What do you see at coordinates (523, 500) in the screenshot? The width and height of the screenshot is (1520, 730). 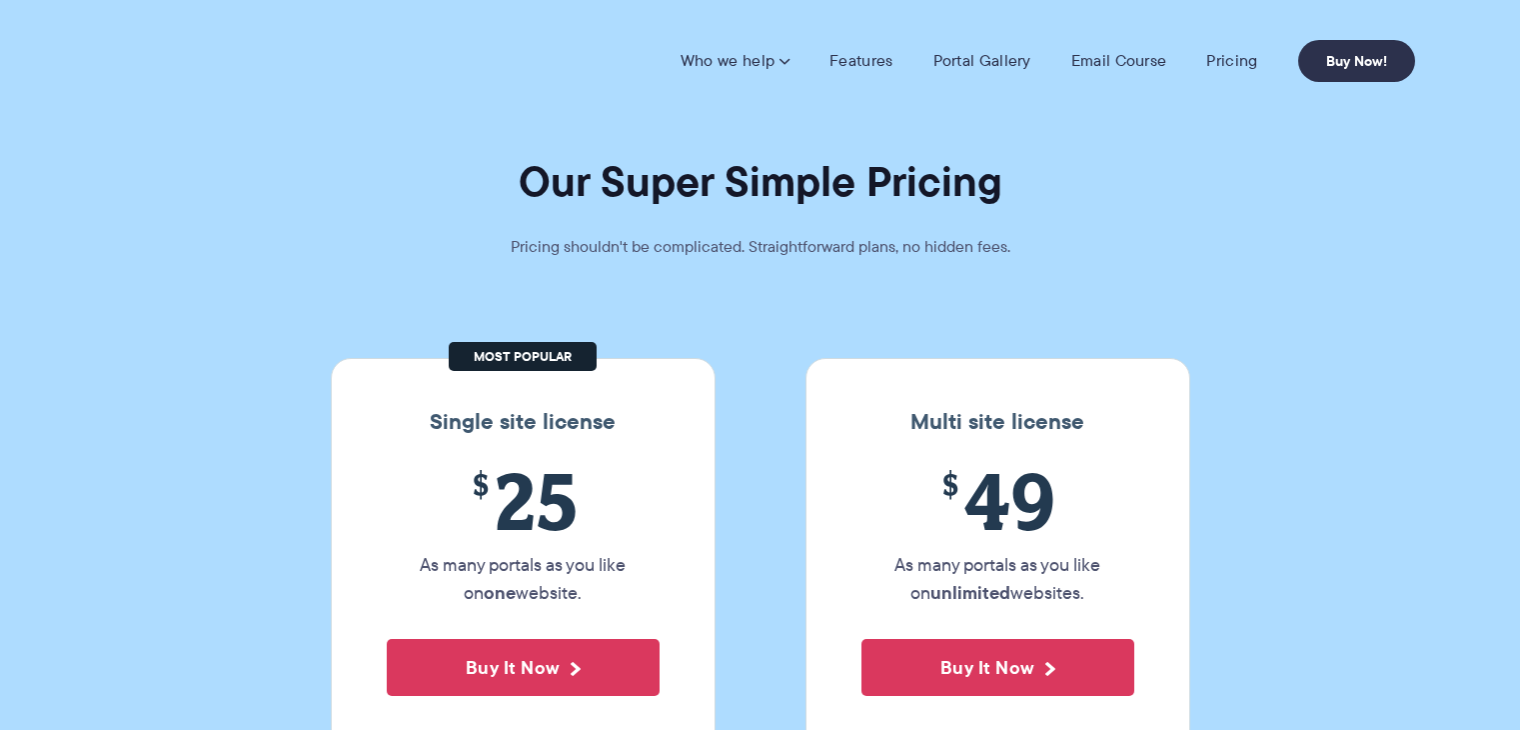 I see `span: 25` at bounding box center [523, 500].